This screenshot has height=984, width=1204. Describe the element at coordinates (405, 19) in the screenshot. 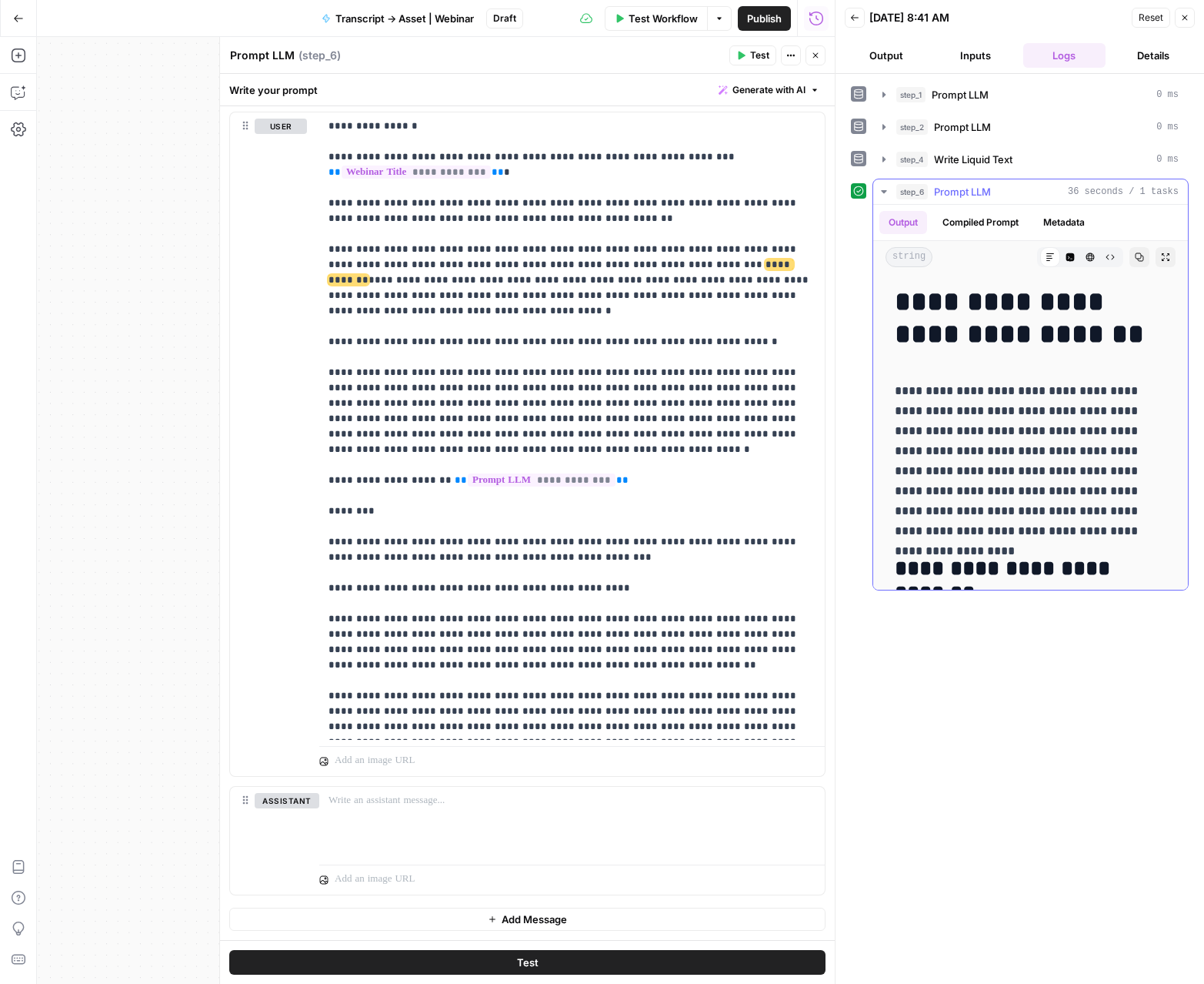

I see `span: Transcript -> Asset | Webinar` at that location.